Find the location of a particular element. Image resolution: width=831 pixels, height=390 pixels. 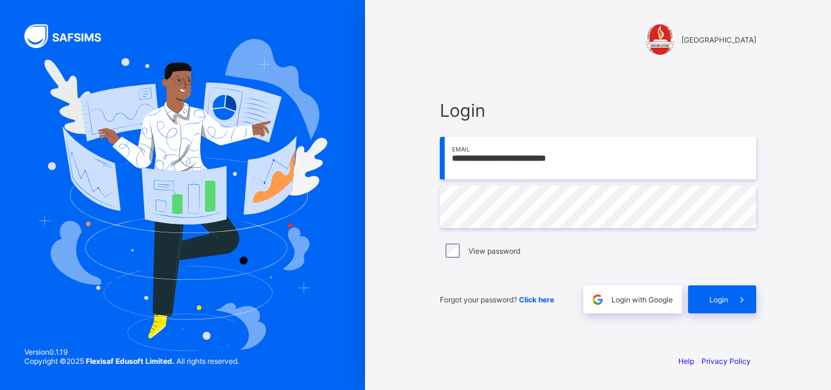

strong: Flexisaf Edusoft Limited. is located at coordinates (130, 361).